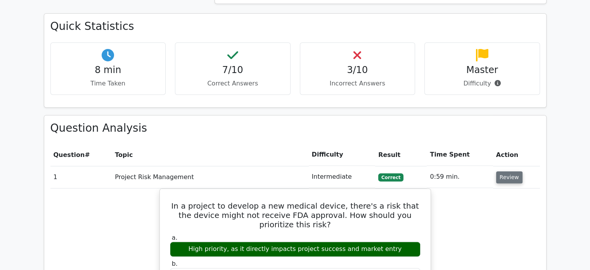 The height and width of the screenshot is (270, 590). What do you see at coordinates (233, 70) in the screenshot?
I see `h4: 7/10` at bounding box center [233, 70].